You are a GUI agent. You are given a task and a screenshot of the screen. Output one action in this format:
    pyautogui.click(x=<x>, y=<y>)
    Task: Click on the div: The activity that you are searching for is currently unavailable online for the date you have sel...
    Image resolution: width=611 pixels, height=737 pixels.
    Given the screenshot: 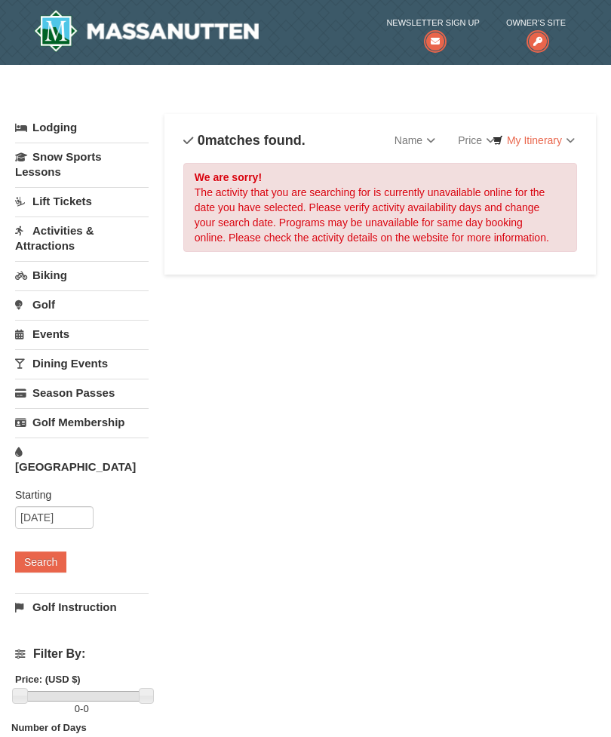 What is the action you would take?
    pyautogui.click(x=380, y=208)
    